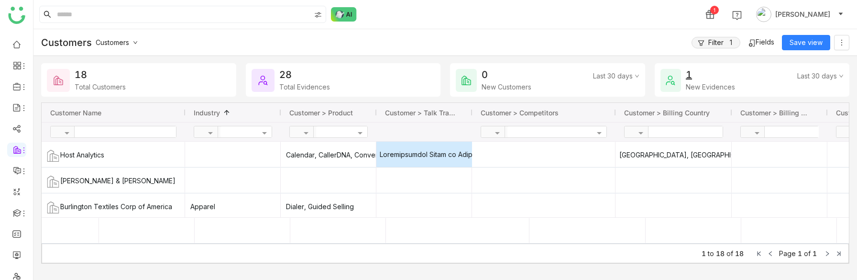 The image size is (857, 280). Describe the element at coordinates (420, 112) in the screenshot. I see `span: Customer > Talk Track` at that location.